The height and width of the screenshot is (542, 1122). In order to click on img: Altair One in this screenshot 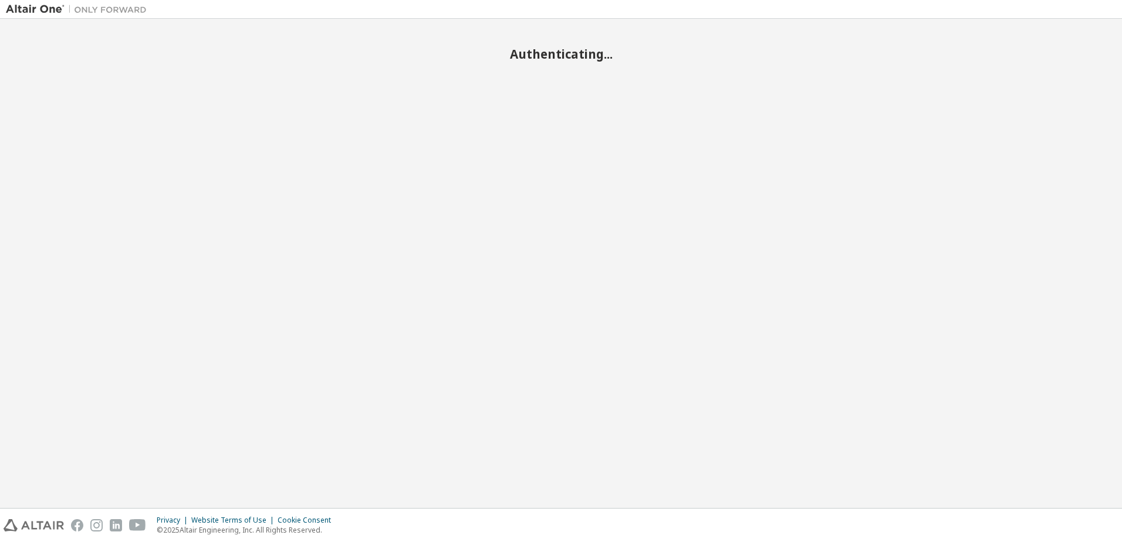, I will do `click(79, 9)`.